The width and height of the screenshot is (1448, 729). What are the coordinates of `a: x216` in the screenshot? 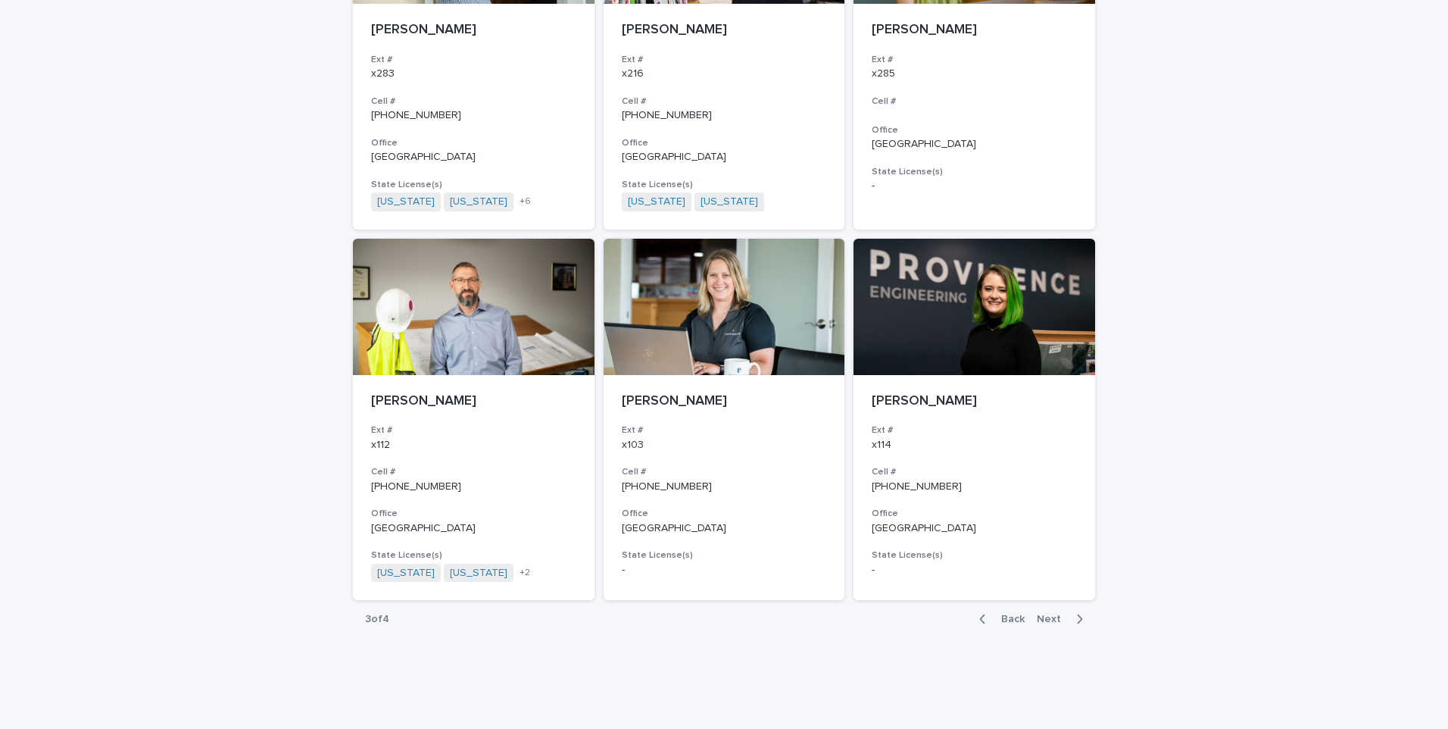 It's located at (632, 73).